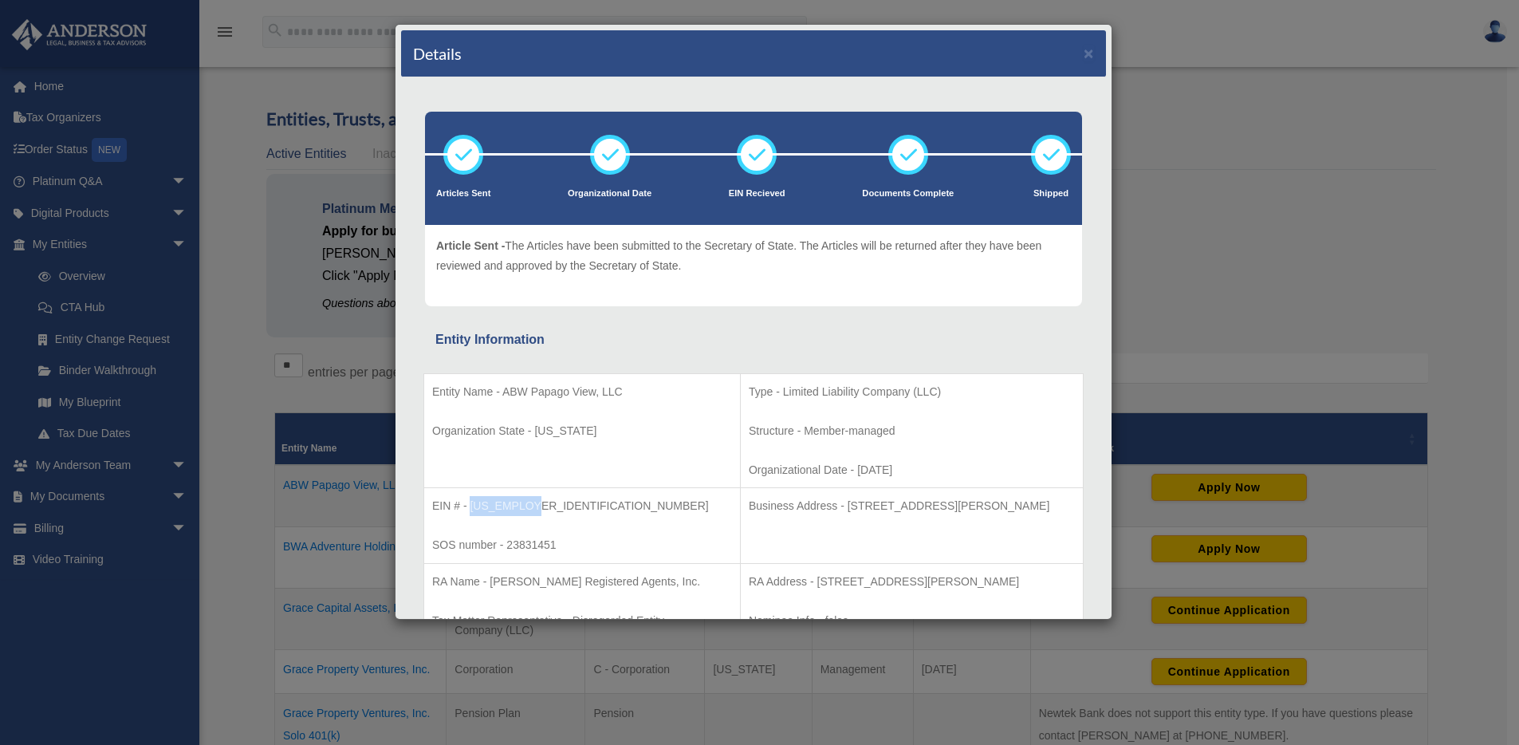 The height and width of the screenshot is (745, 1519). What do you see at coordinates (911, 431) in the screenshot?
I see `p: Structure - Member-managed` at bounding box center [911, 431].